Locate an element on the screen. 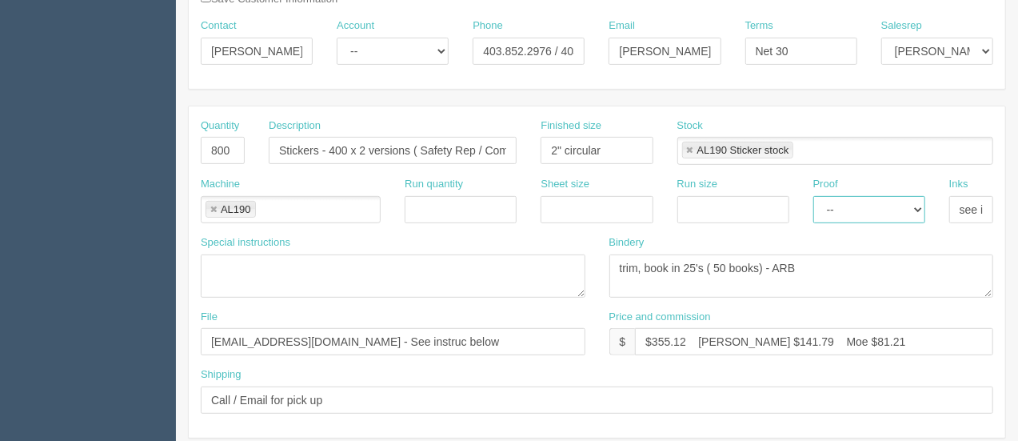 This screenshot has width=1018, height=441. textarea: 5.5 x 8.5 - 1/0 ( black) - 3 out with perf at top is located at coordinates (393, 276).